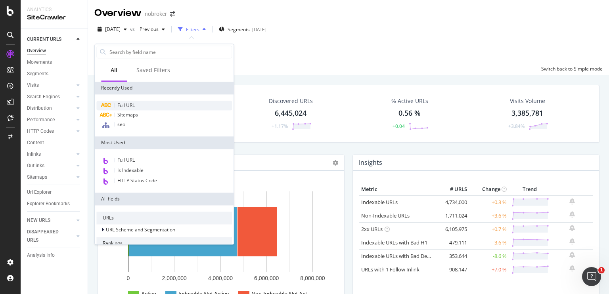  Describe the element at coordinates (50, 85) in the screenshot. I see `a: Visits` at that location.